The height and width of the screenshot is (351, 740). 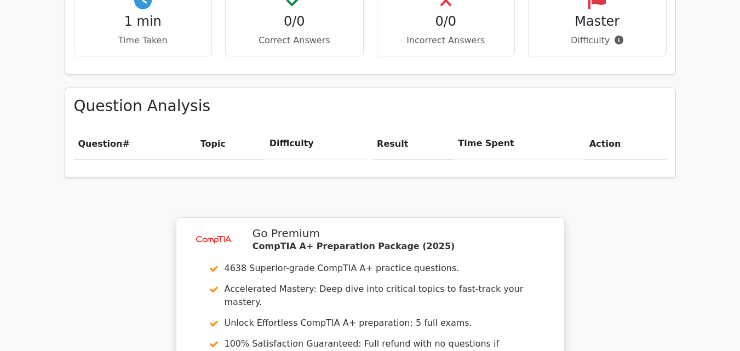 What do you see at coordinates (143, 41) in the screenshot?
I see `p: Time Taken` at bounding box center [143, 41].